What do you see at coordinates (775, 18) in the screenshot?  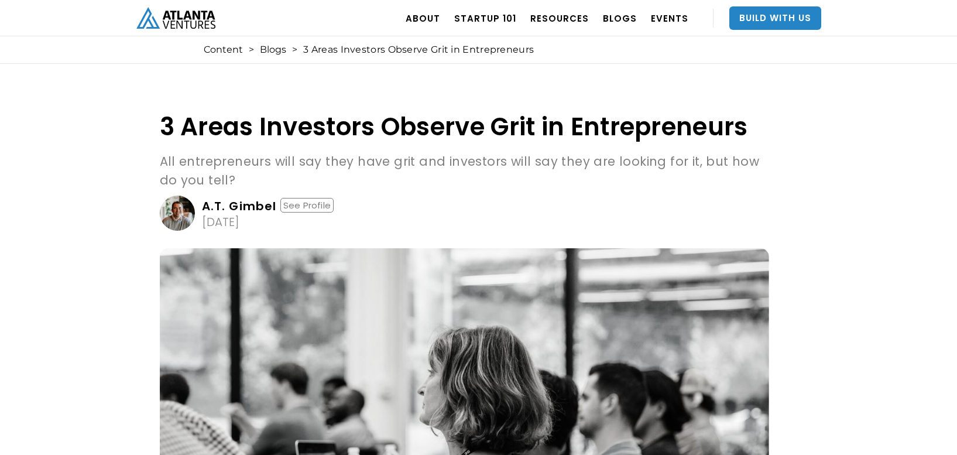 I see `a: Build With Us` at bounding box center [775, 18].